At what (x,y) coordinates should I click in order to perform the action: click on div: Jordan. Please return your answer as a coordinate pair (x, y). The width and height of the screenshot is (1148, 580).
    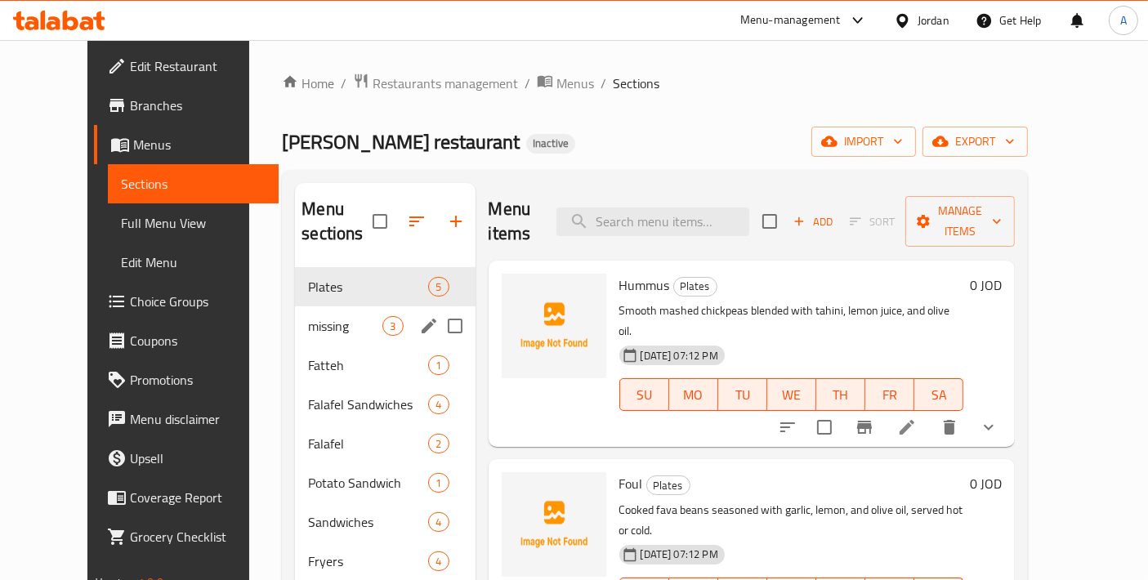
    Looking at the image, I should click on (933, 20).